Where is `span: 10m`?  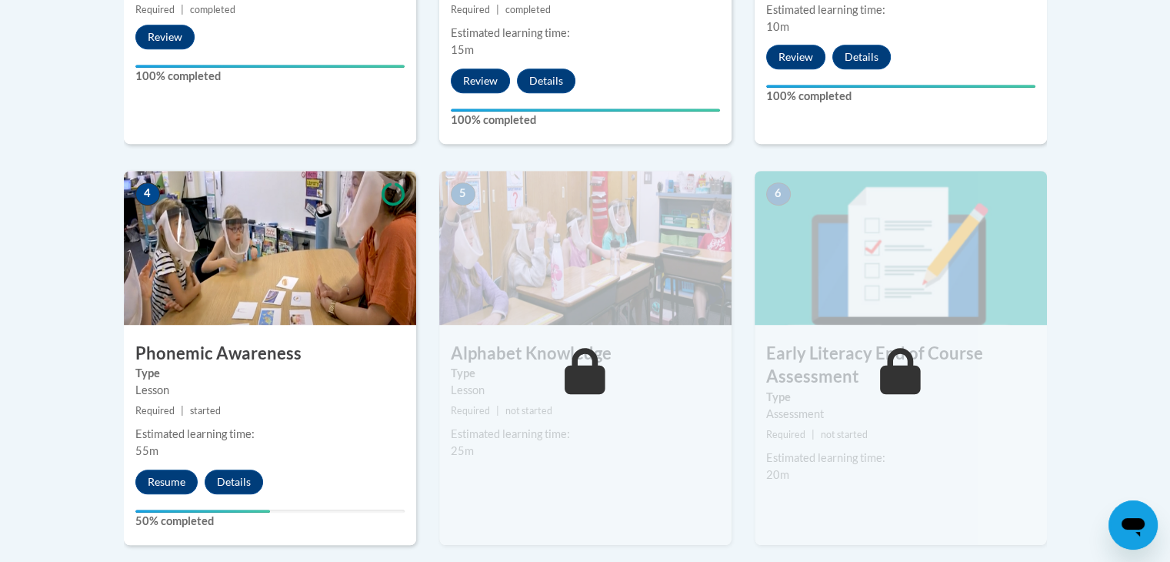
span: 10m is located at coordinates (778, 26).